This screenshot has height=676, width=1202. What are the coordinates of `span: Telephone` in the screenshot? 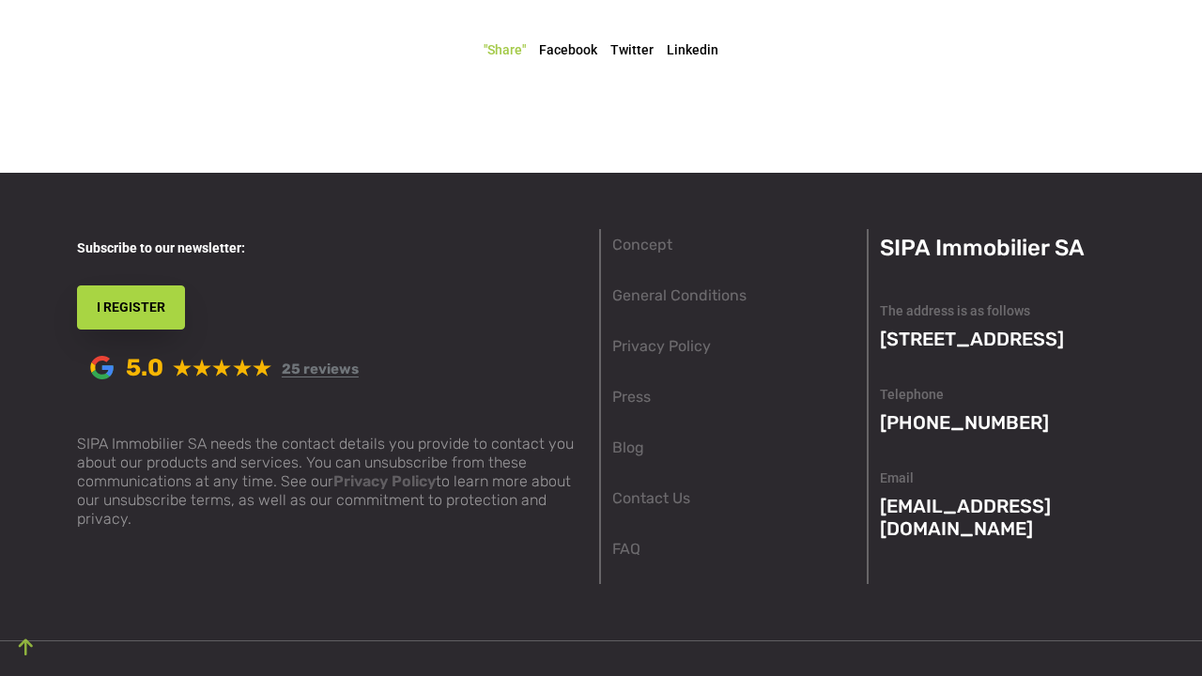 It's located at (911, 394).